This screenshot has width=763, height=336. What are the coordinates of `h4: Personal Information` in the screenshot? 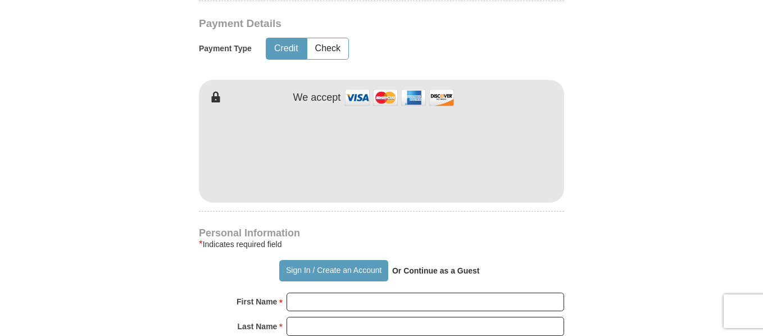 It's located at (382, 233).